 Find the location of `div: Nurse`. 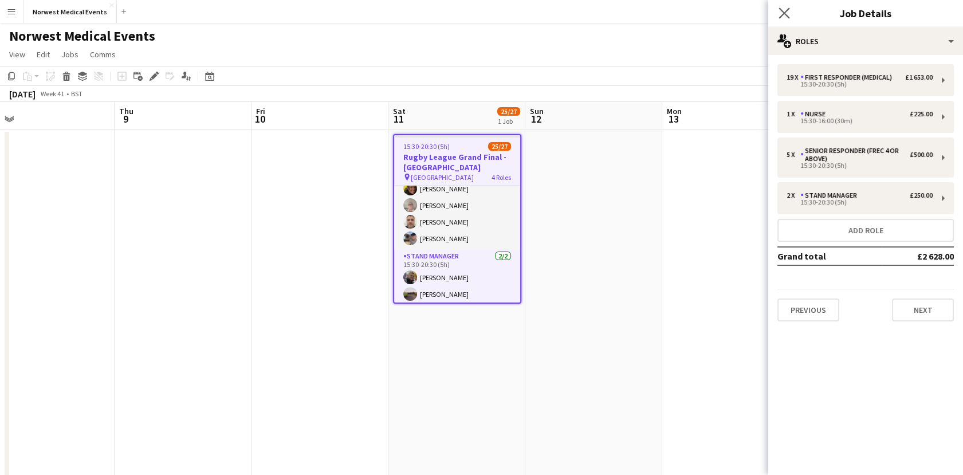

div: Nurse is located at coordinates (815, 114).